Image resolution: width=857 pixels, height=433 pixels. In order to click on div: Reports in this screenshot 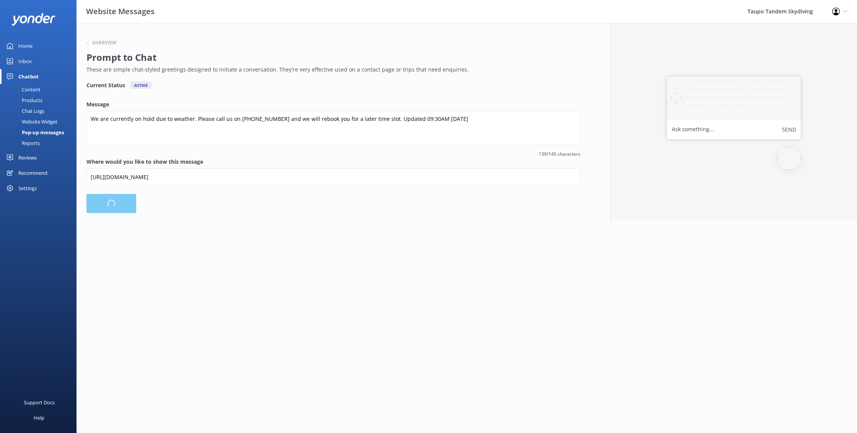, I will do `click(22, 143)`.